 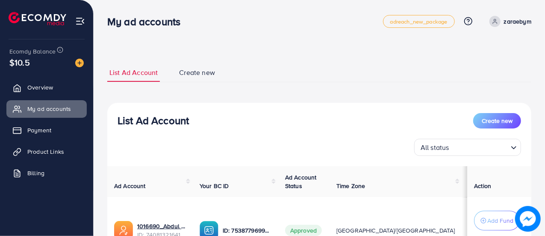 I want to click on span: All status, so click(x=435, y=147).